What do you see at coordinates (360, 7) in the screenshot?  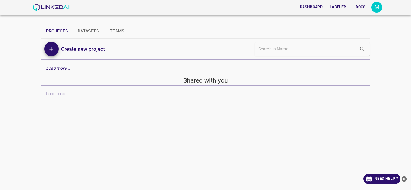 I see `button: Docs` at bounding box center [360, 7].